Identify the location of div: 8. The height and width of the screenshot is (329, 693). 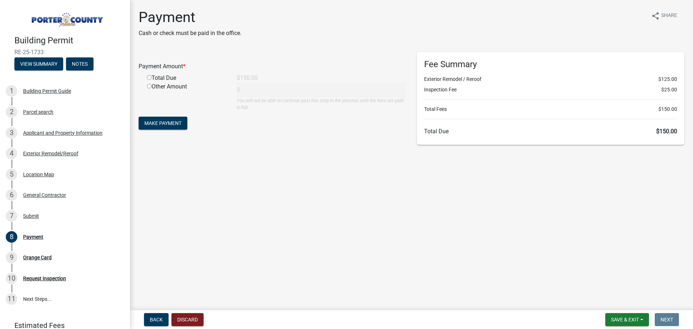
(12, 237).